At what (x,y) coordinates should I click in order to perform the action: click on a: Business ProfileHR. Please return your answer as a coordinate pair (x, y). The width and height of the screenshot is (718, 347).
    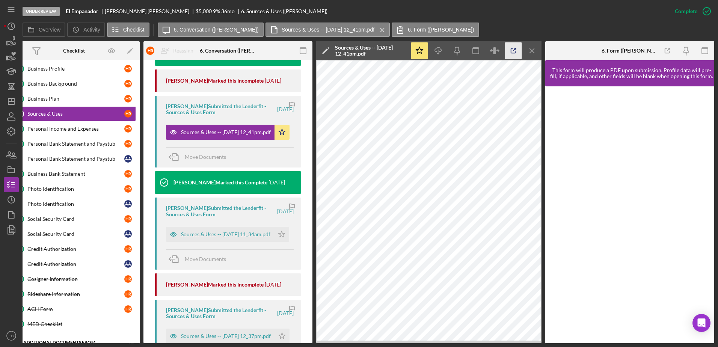
    Looking at the image, I should click on (74, 69).